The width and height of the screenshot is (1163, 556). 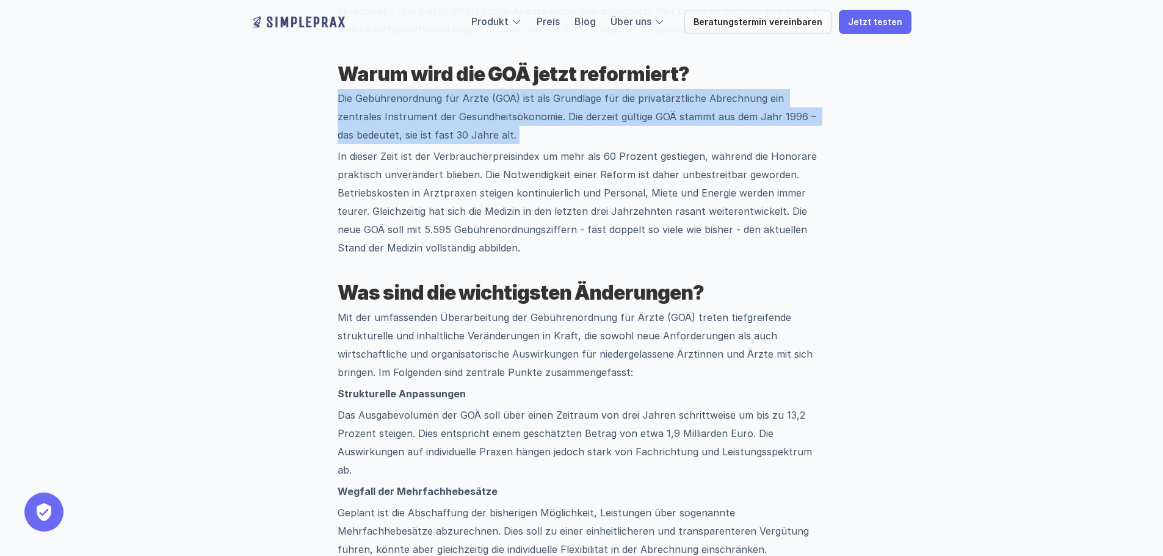 What do you see at coordinates (402, 394) in the screenshot?
I see `strong: Strukturelle Anpassungen` at bounding box center [402, 394].